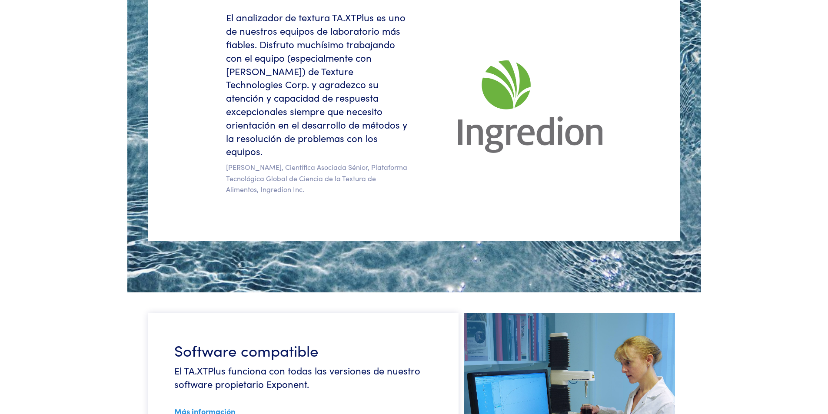 The height and width of the screenshot is (414, 828). Describe the element at coordinates (316, 84) in the screenshot. I see `font: El analizador de textura TA.XTPlus es uno de nuestros equipos de laboratorio más fiables. Disfrut...` at that location.